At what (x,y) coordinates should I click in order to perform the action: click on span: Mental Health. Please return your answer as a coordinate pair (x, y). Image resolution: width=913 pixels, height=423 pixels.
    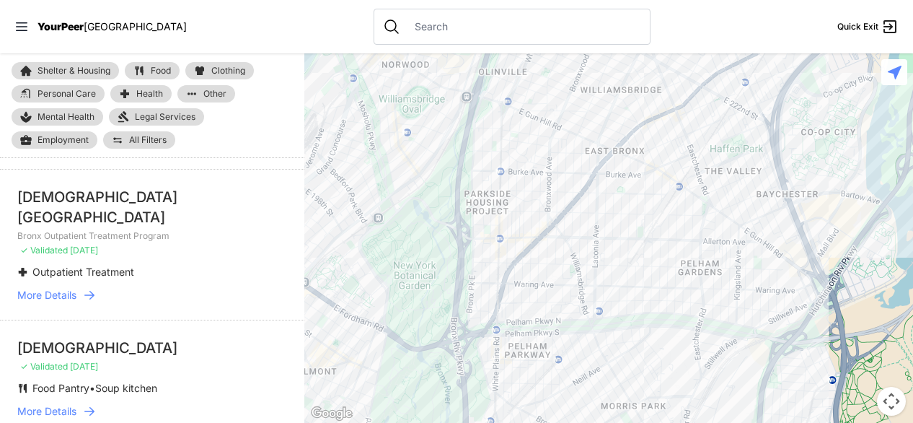
    Looking at the image, I should click on (66, 117).